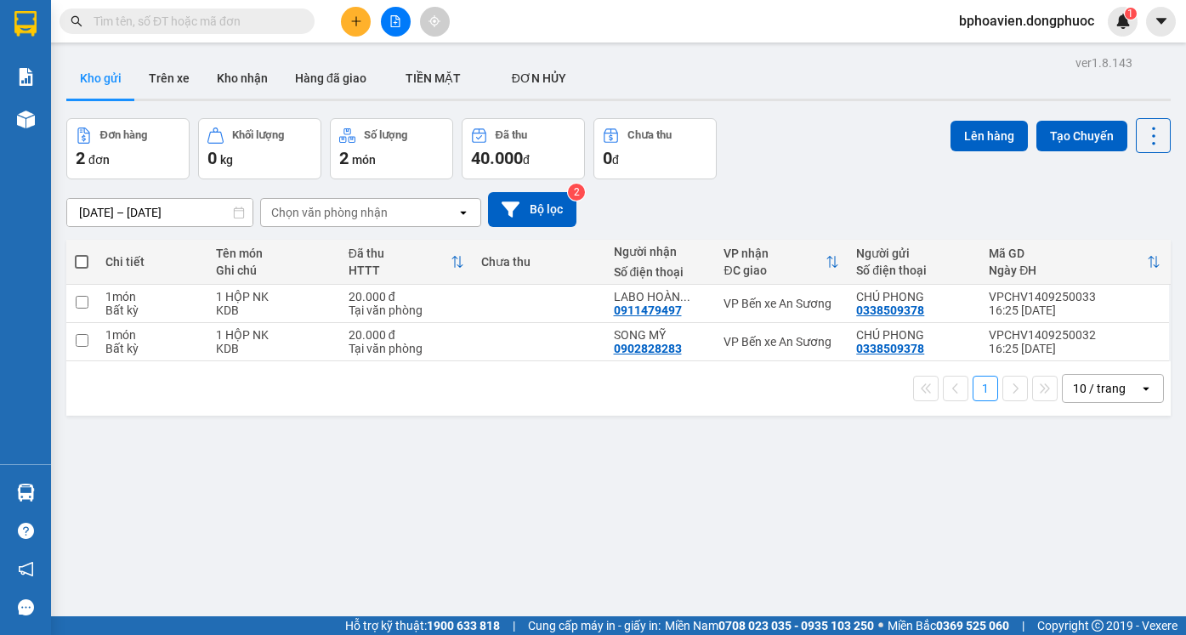  Describe the element at coordinates (434, 21) in the screenshot. I see `button: aim` at that location.